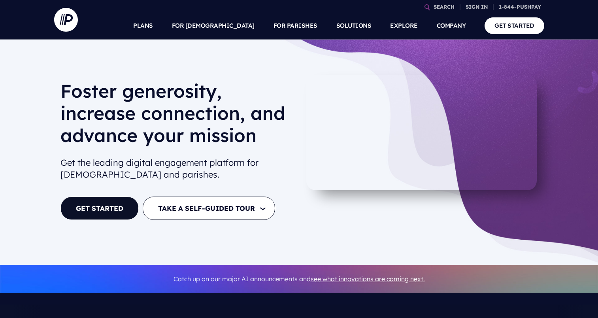  What do you see at coordinates (143, 26) in the screenshot?
I see `a: PLANS` at bounding box center [143, 26].